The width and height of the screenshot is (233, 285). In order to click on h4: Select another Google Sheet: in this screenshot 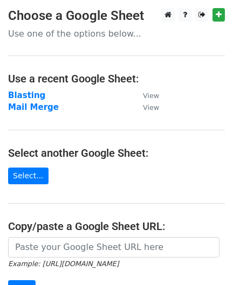, I will do `click(116, 153)`.